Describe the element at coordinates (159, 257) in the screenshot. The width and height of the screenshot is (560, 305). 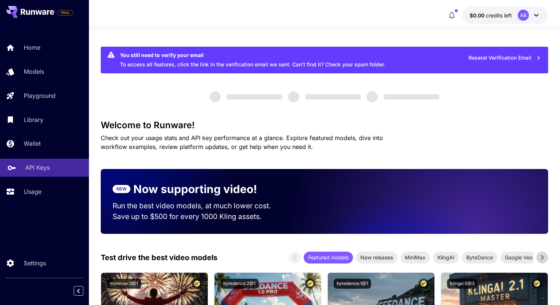
I see `p: Test drive the best video models` at that location.